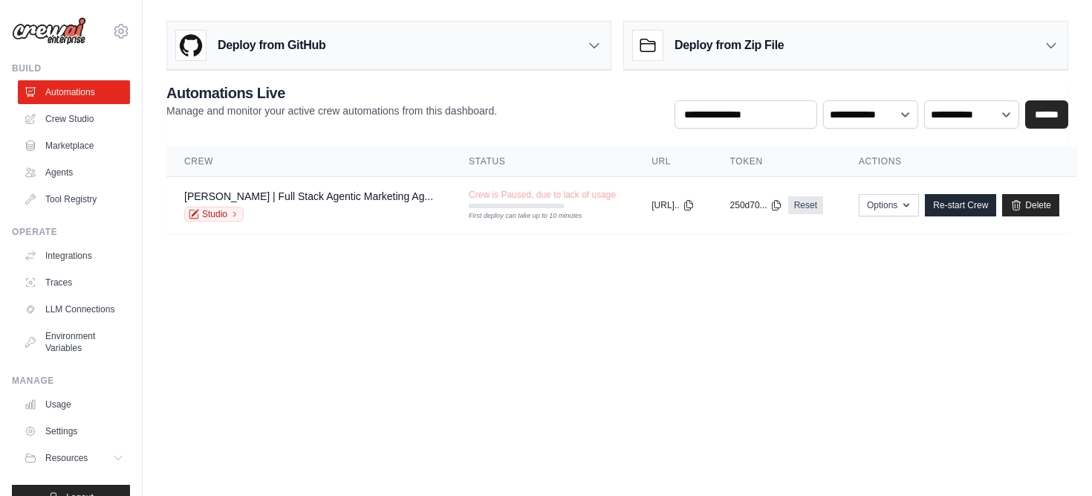  Describe the element at coordinates (74, 431) in the screenshot. I see `a: Settings` at that location.